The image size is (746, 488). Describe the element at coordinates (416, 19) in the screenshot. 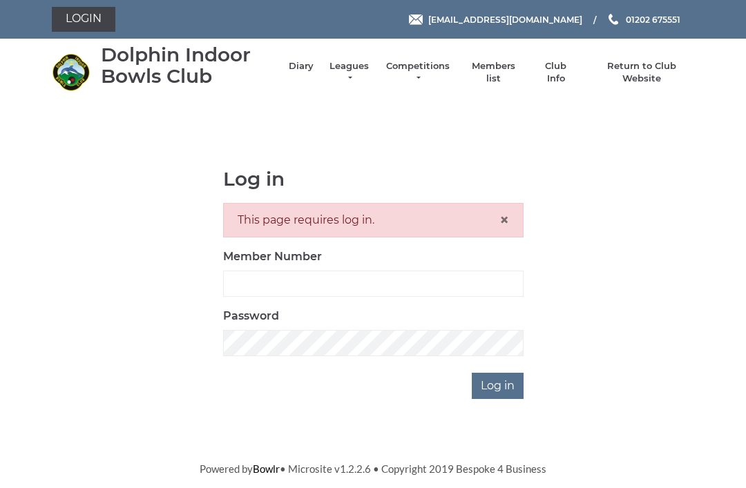

I see `img: Email` at that location.